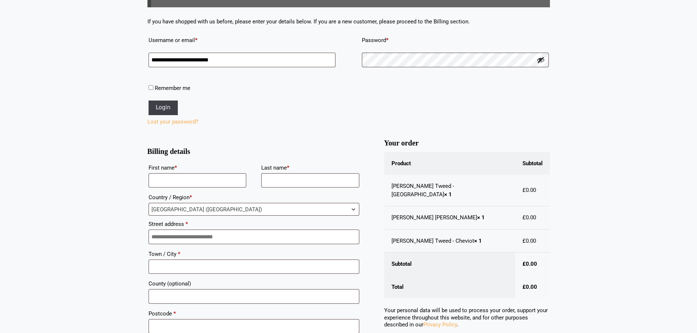  What do you see at coordinates (172, 88) in the screenshot?
I see `span: Remember me` at bounding box center [172, 88].